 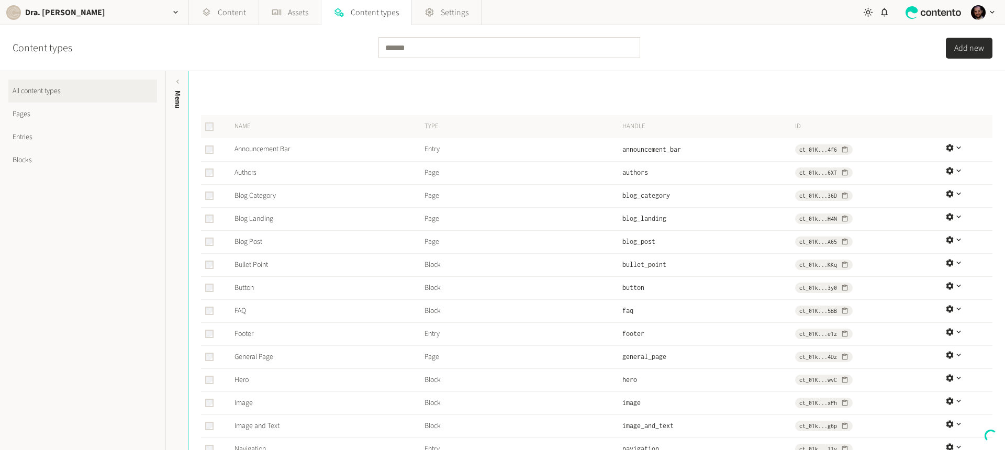 What do you see at coordinates (523, 127) in the screenshot?
I see `th: Type` at bounding box center [523, 127].